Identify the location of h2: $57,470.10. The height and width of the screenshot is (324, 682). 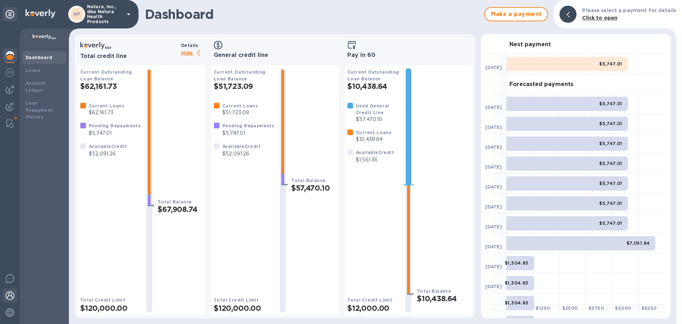
(314, 188).